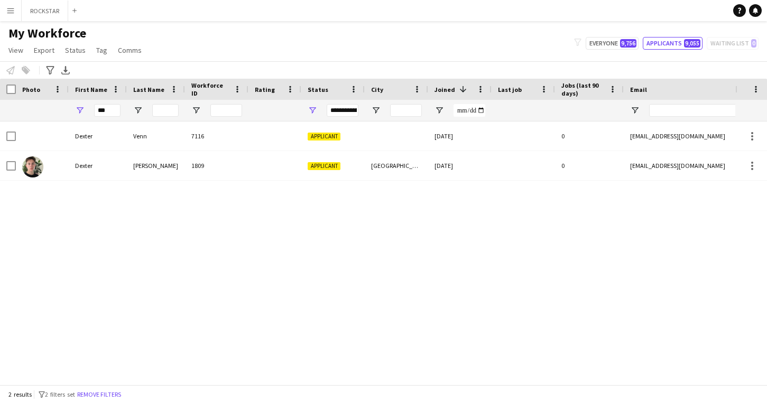 Image resolution: width=767 pixels, height=403 pixels. Describe the element at coordinates (510, 89) in the screenshot. I see `span: Last job` at that location.